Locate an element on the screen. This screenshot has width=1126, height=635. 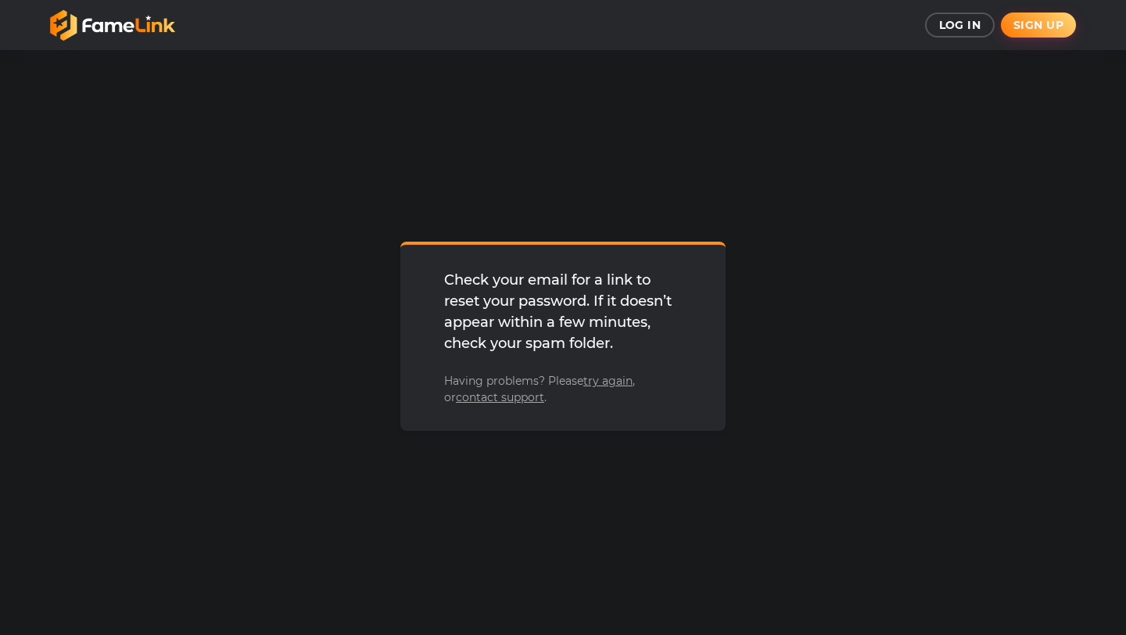
span: Sign up is located at coordinates (1039, 25).